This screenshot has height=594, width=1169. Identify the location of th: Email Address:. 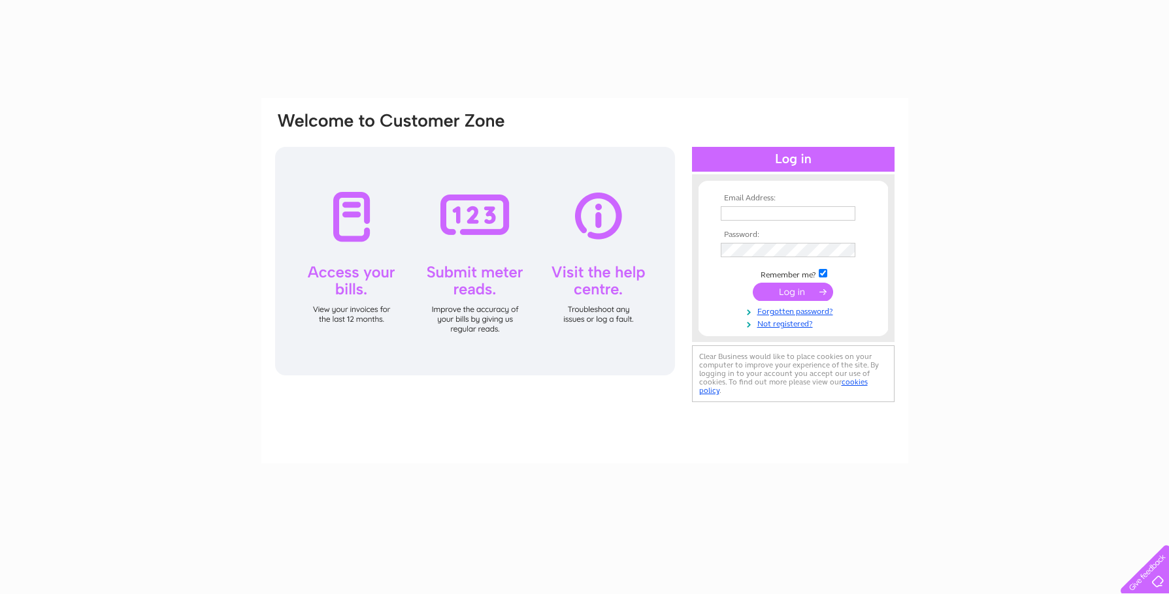
(793, 199).